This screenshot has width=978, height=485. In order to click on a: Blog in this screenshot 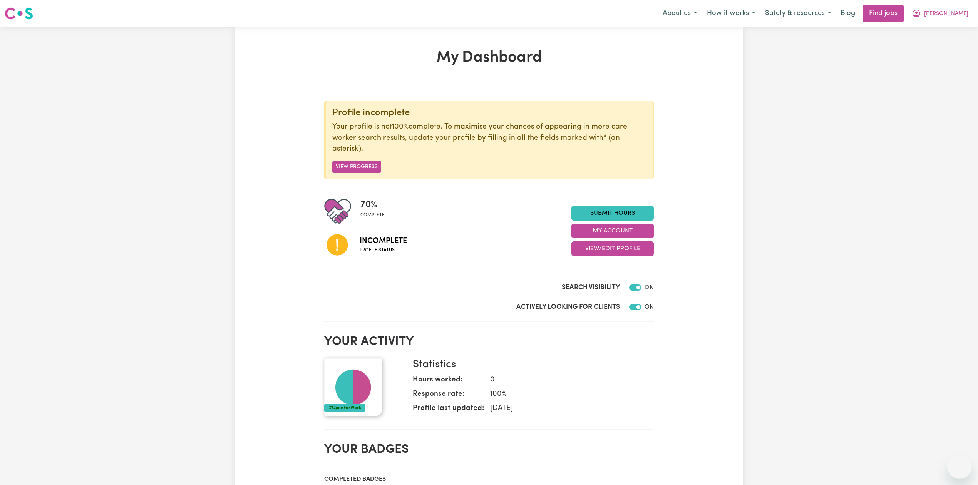, I will do `click(848, 13)`.